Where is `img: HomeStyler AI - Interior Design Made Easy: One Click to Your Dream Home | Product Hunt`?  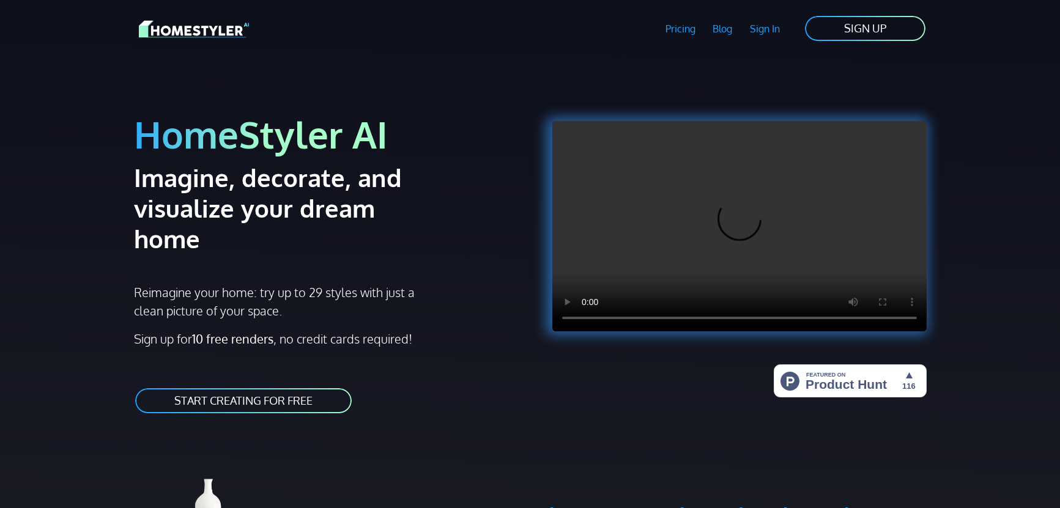
img: HomeStyler AI - Interior Design Made Easy: One Click to Your Dream Home | Product Hunt is located at coordinates (850, 381).